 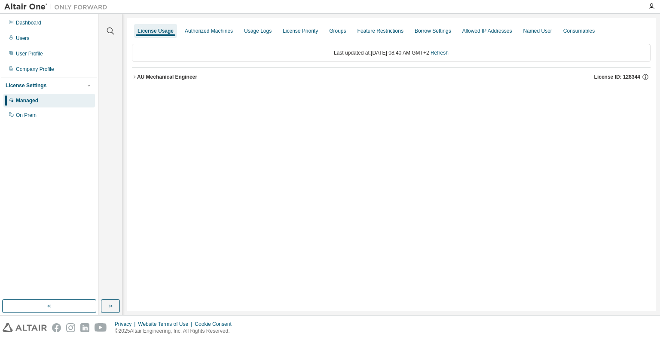 What do you see at coordinates (258, 31) in the screenshot?
I see `div: Usage Logs` at bounding box center [258, 31].